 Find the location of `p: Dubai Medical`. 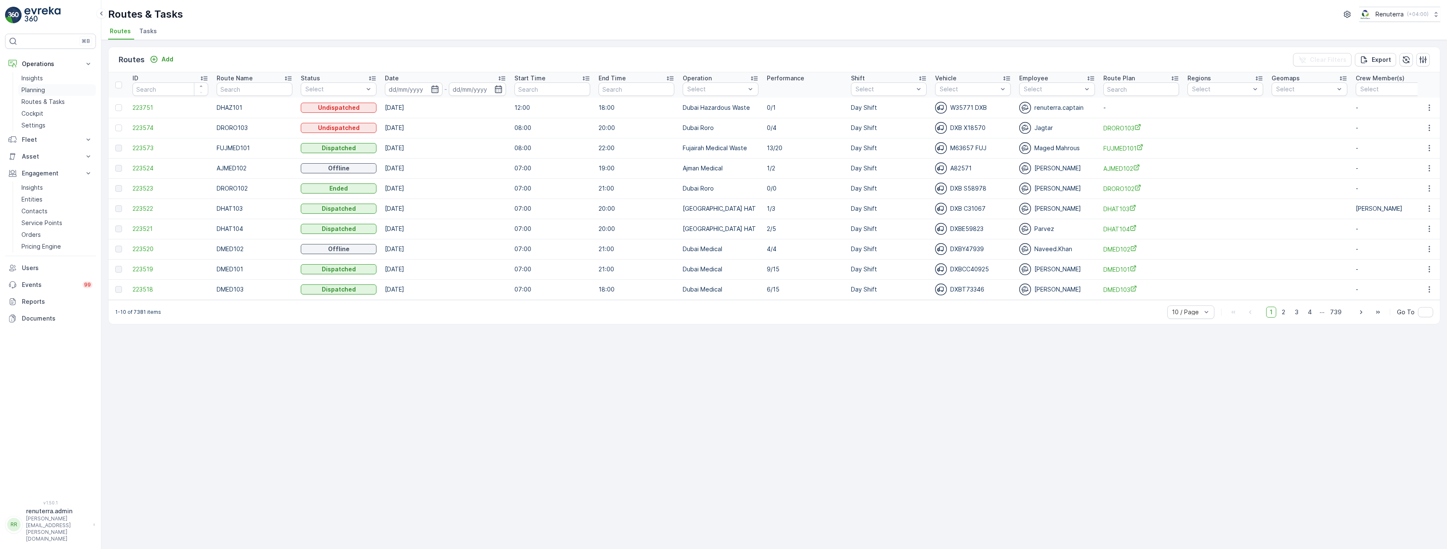

p: Dubai Medical is located at coordinates (721, 249).